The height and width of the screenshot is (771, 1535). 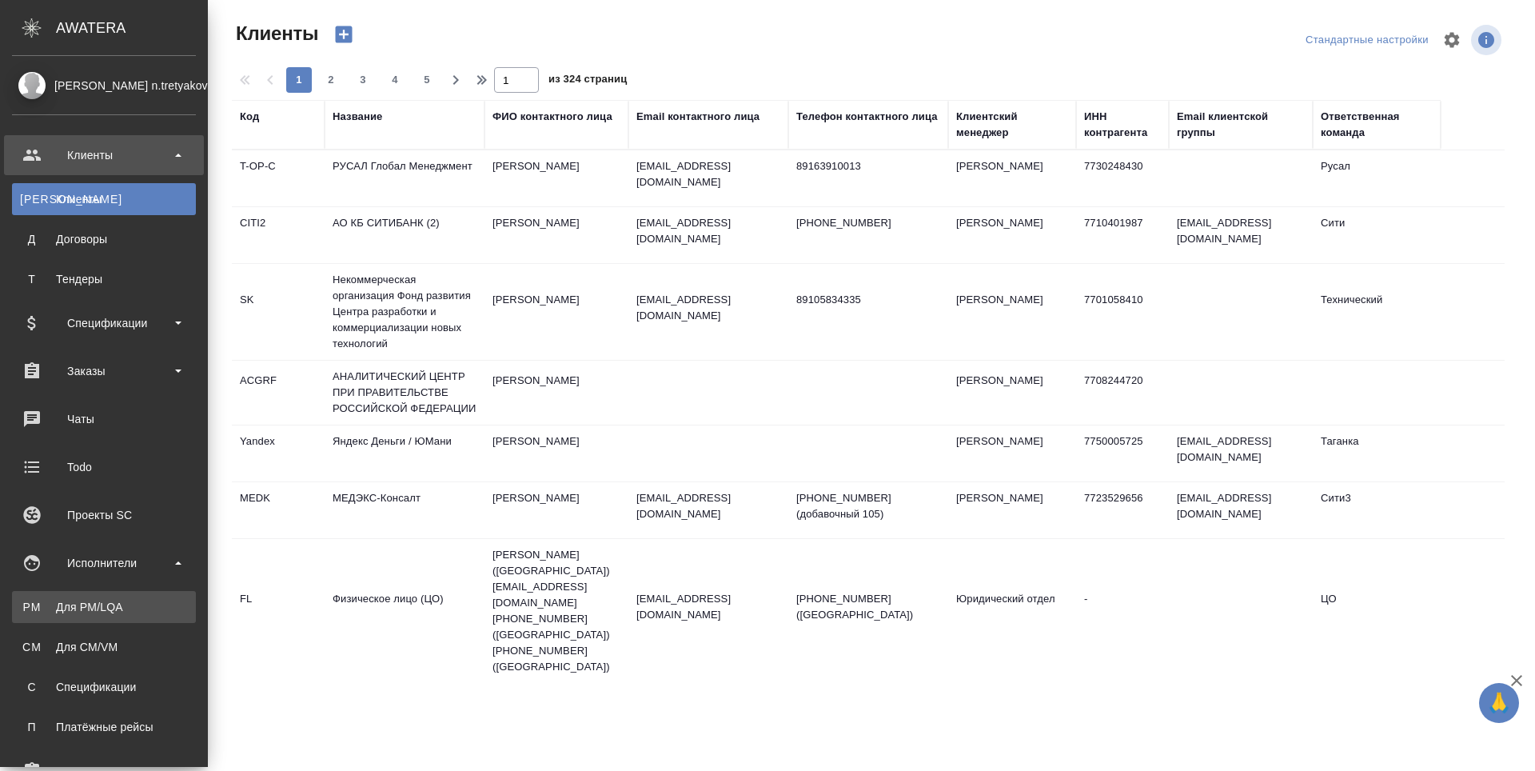 I want to click on a: ДДоговоры, so click(x=104, y=239).